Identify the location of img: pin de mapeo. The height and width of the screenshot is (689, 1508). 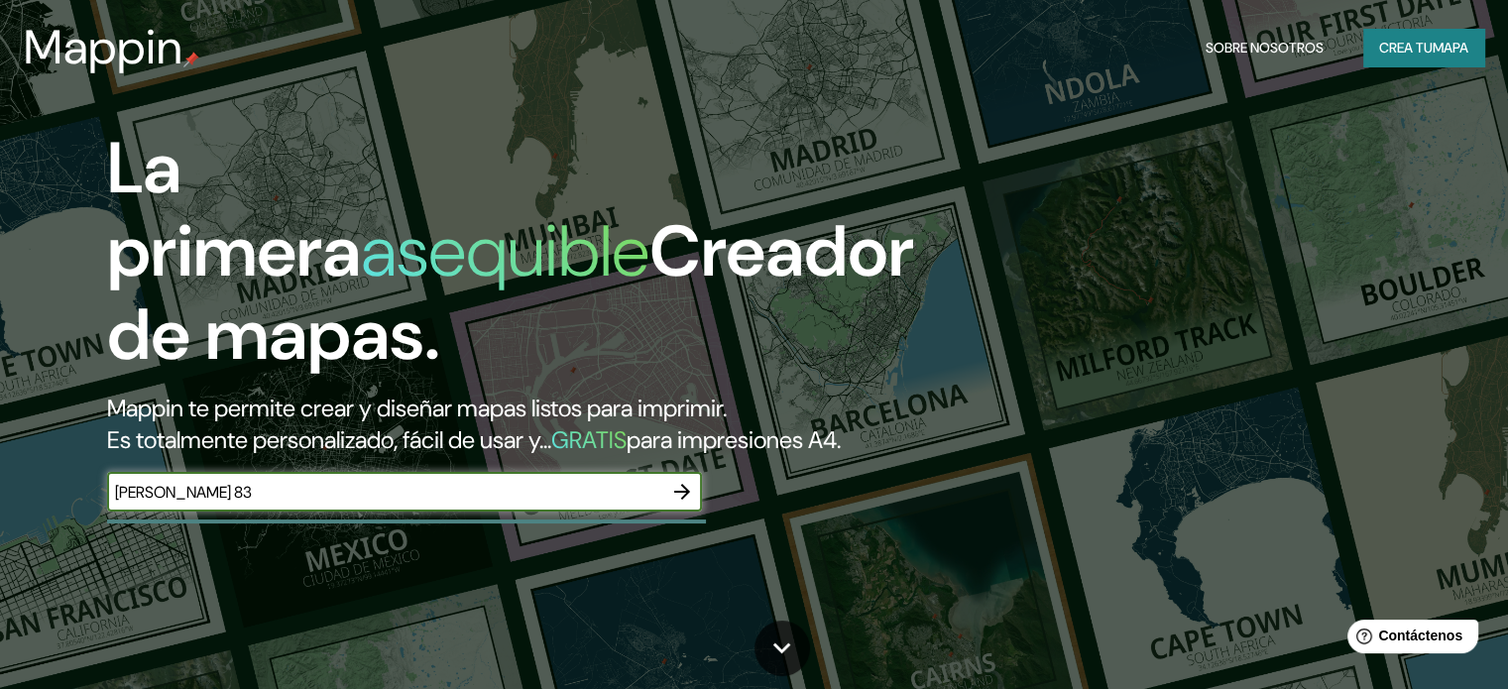
(191, 59).